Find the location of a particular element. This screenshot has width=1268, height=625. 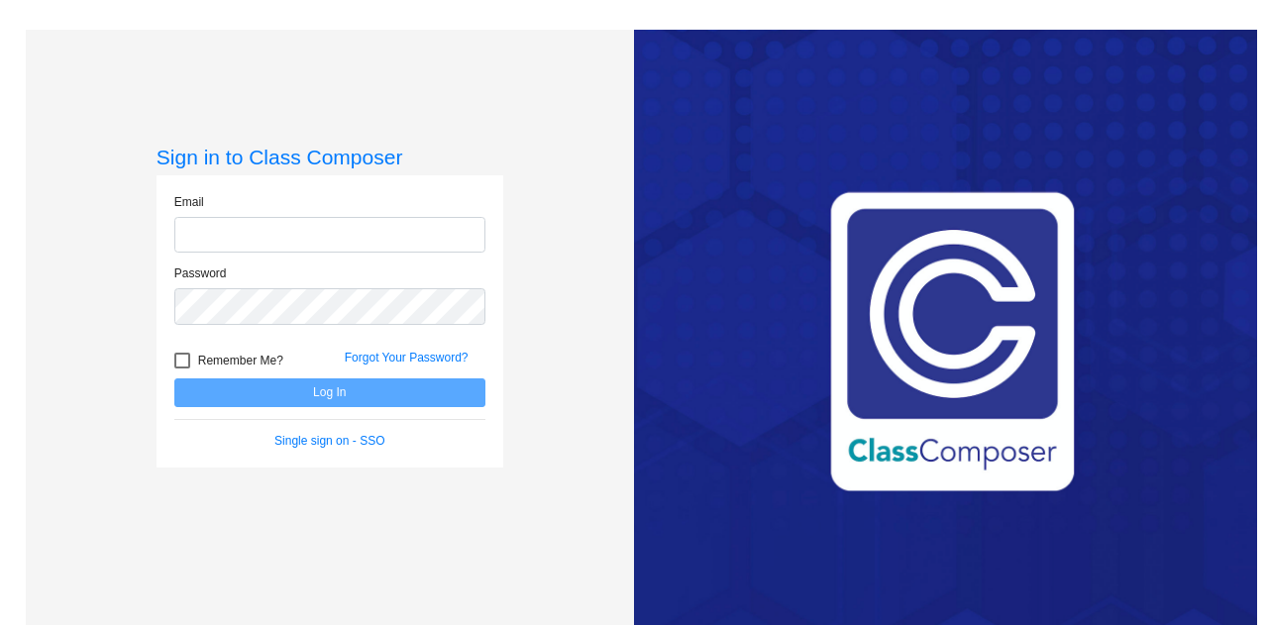

label: Password is located at coordinates (200, 273).